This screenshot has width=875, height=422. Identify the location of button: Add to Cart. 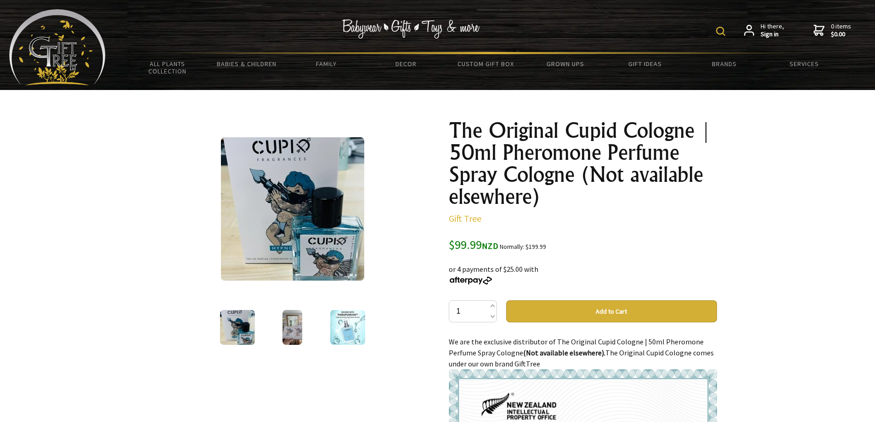
(612, 312).